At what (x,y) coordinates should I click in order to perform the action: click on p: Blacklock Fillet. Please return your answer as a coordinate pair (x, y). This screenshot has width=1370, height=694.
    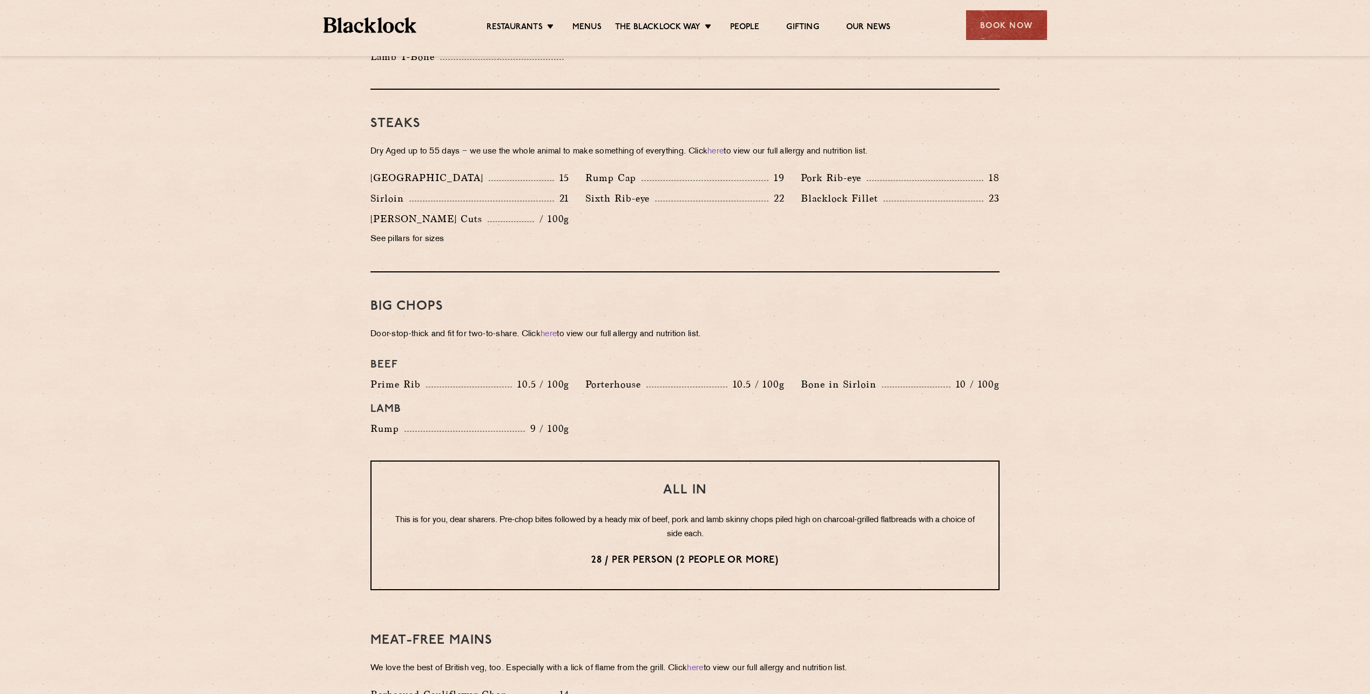
    Looking at the image, I should click on (842, 198).